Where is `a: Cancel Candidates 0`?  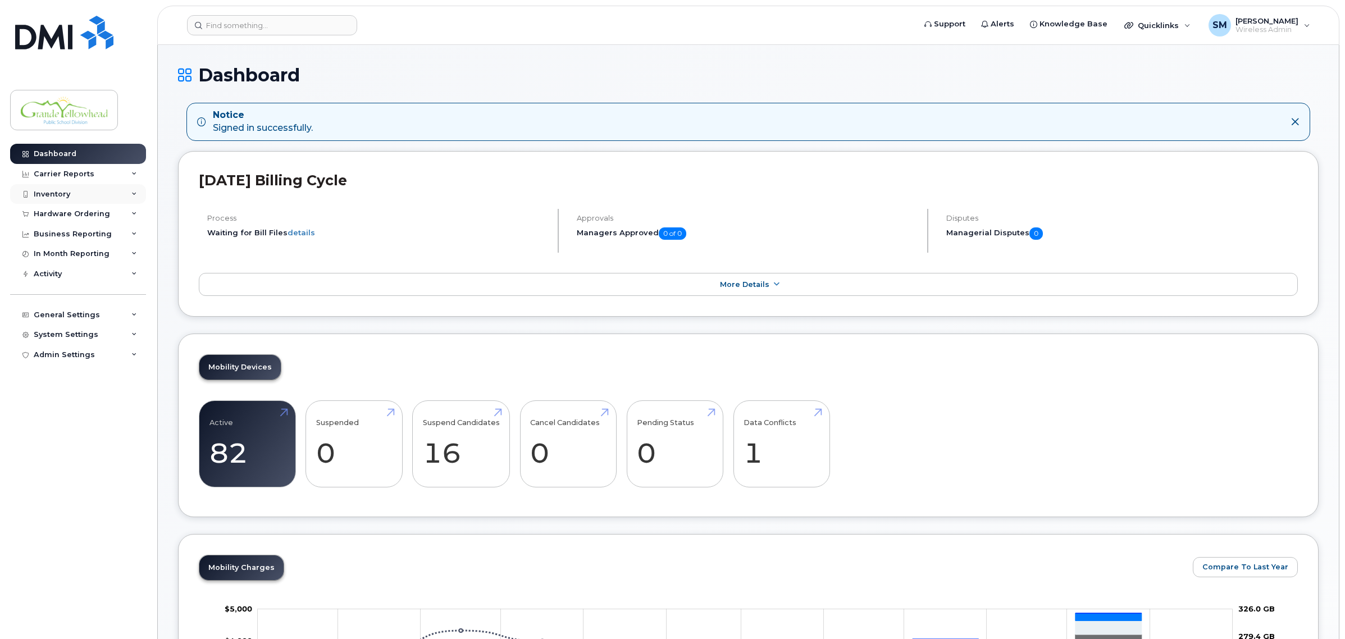 a: Cancel Candidates 0 is located at coordinates (568, 444).